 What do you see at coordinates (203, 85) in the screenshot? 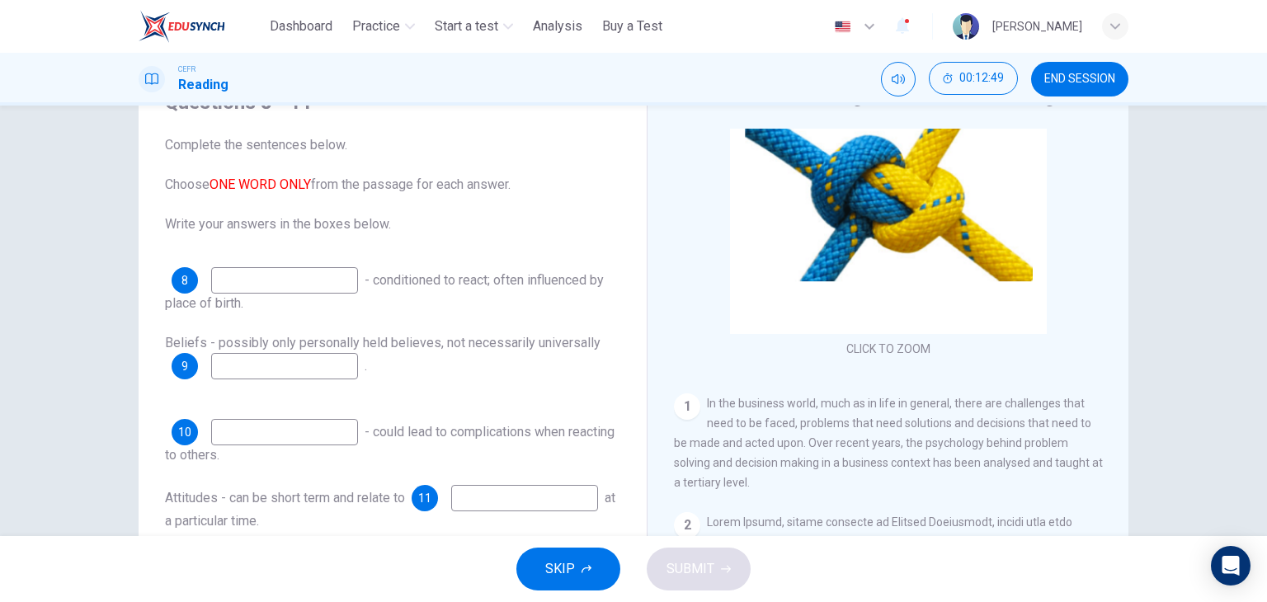
I see `h1: Reading` at bounding box center [203, 85].